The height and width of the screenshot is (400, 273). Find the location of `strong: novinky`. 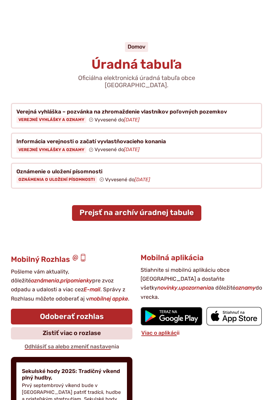

strong: novinky is located at coordinates (167, 287).